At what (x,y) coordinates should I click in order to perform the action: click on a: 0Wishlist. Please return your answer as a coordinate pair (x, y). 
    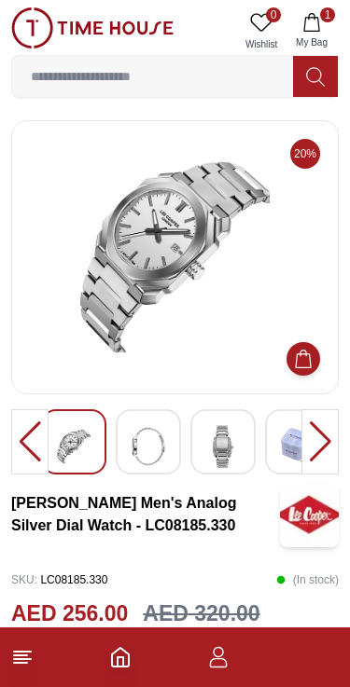
    Looking at the image, I should click on (261, 31).